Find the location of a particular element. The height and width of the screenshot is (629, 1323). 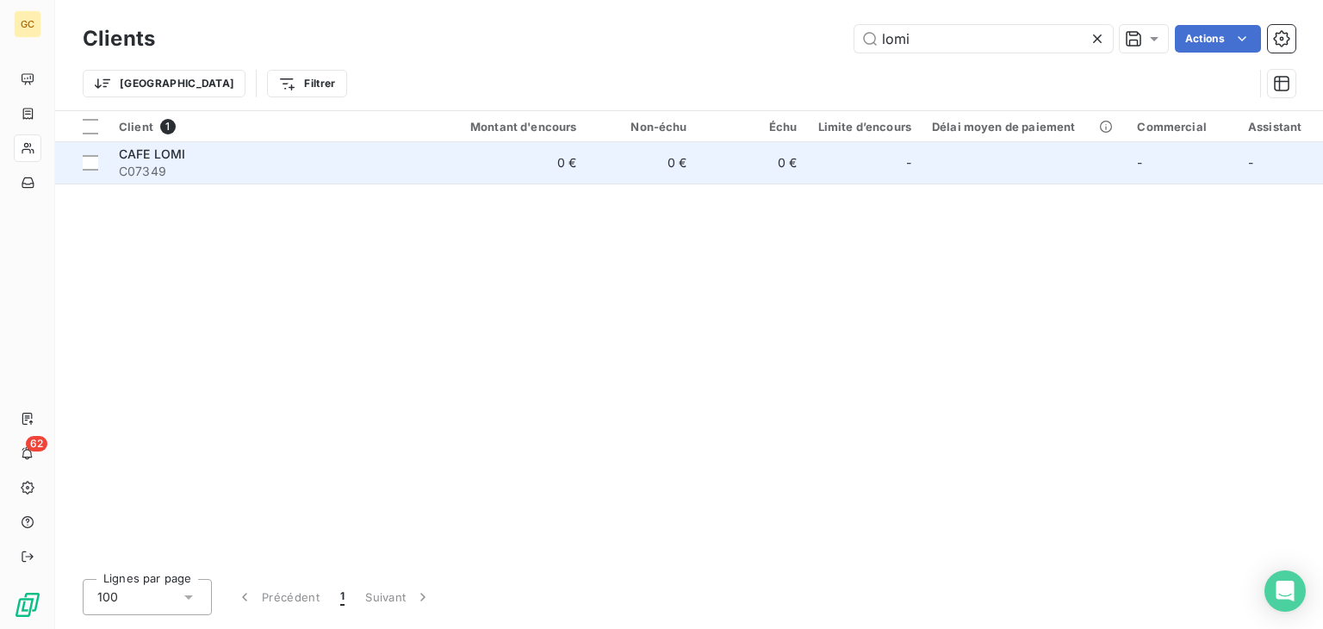

div: GC is located at coordinates (28, 24).